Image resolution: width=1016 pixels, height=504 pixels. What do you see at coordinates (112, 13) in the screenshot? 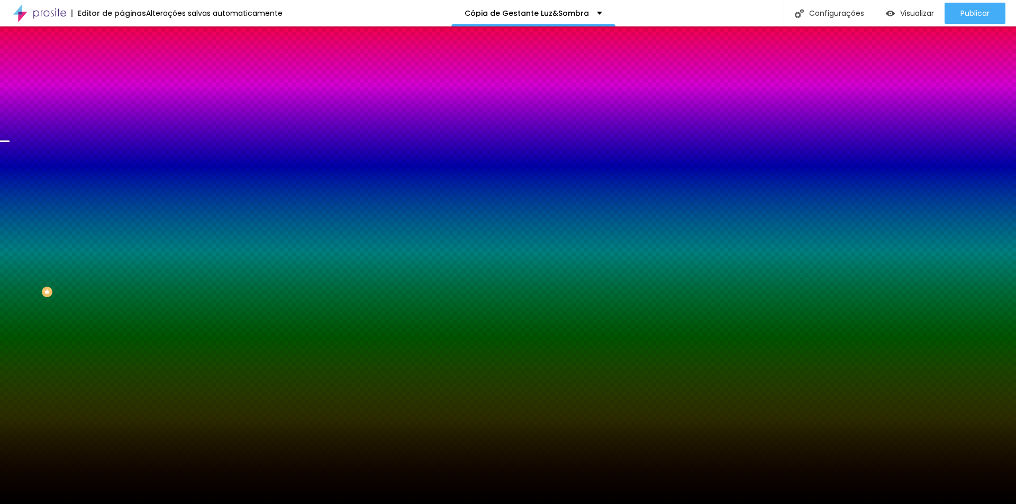
I see `font: Editor de páginas` at bounding box center [112, 13].